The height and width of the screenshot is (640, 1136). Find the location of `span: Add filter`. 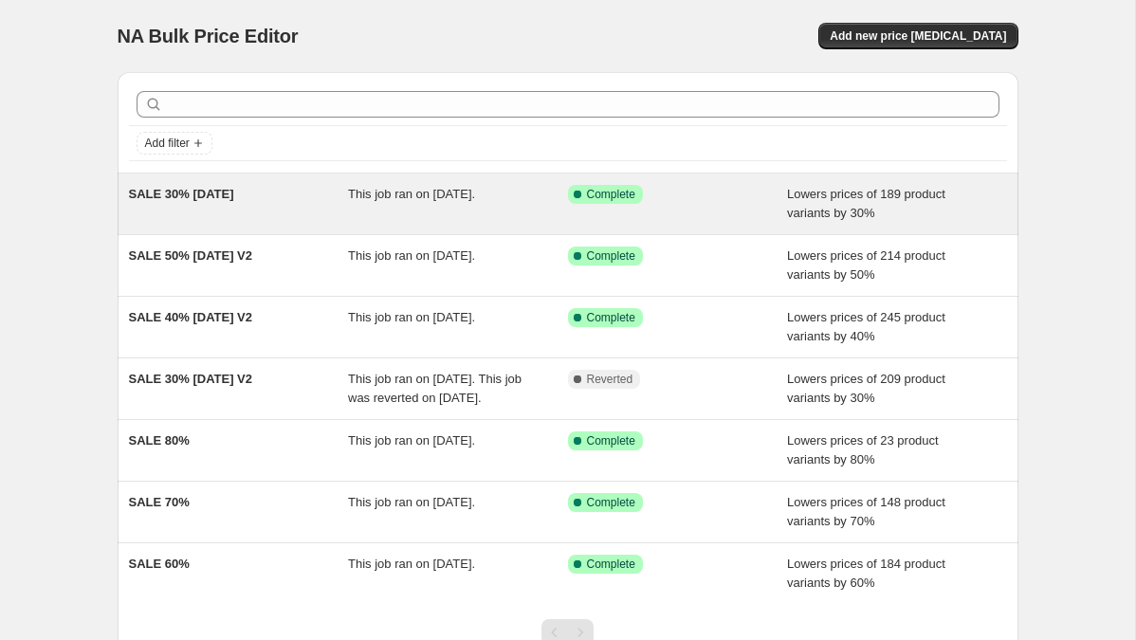

span: Add filter is located at coordinates (167, 143).